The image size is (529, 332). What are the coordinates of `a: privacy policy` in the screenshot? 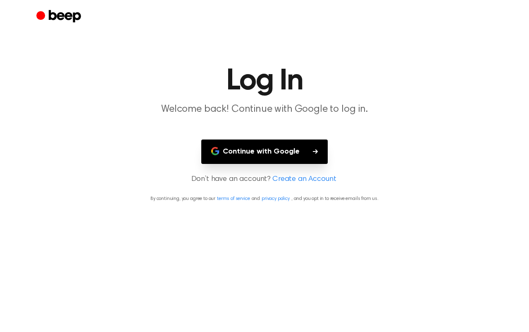 It's located at (276, 199).